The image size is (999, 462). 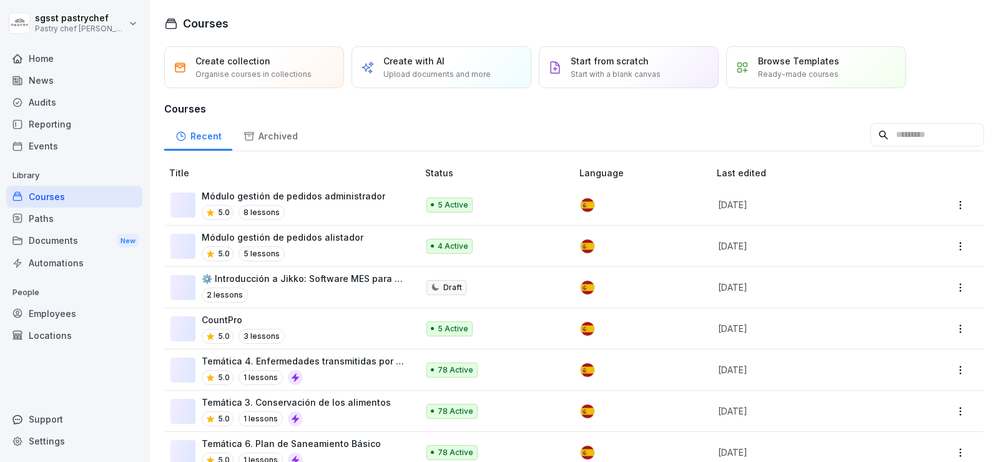 What do you see at coordinates (574, 109) in the screenshot?
I see `h3: Courses` at bounding box center [574, 109].